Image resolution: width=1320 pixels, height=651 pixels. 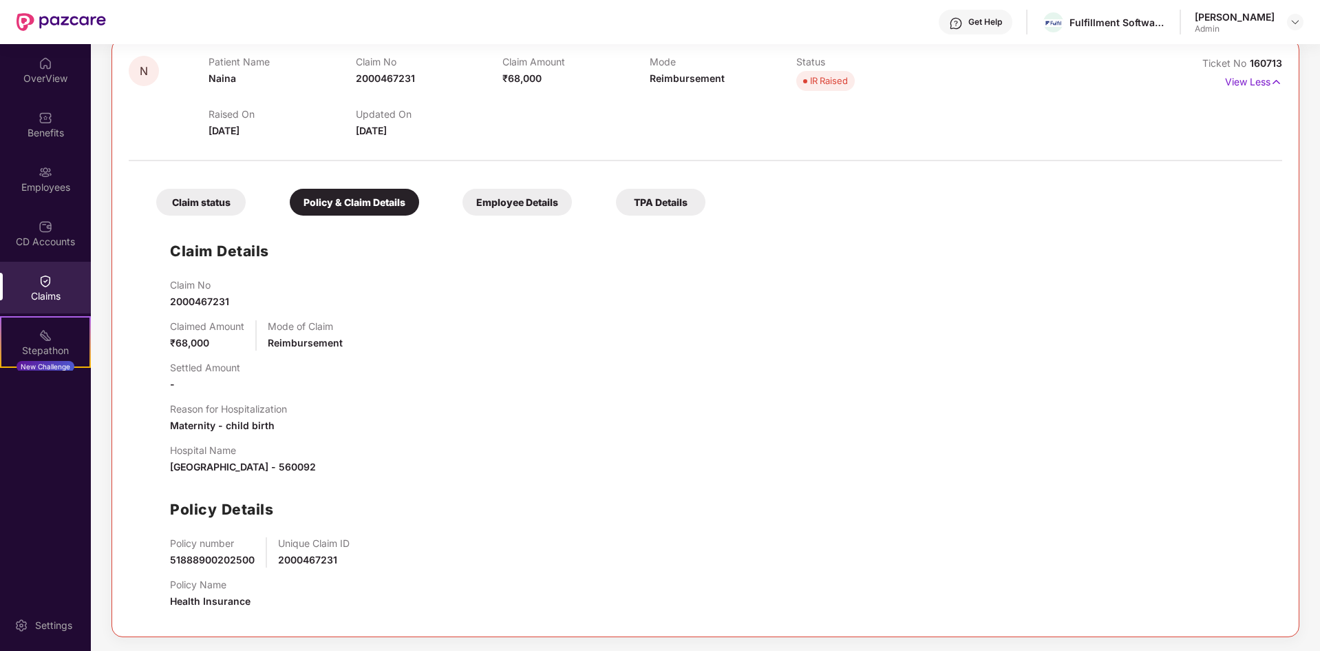 I want to click on div: Settings, so click(x=54, y=624).